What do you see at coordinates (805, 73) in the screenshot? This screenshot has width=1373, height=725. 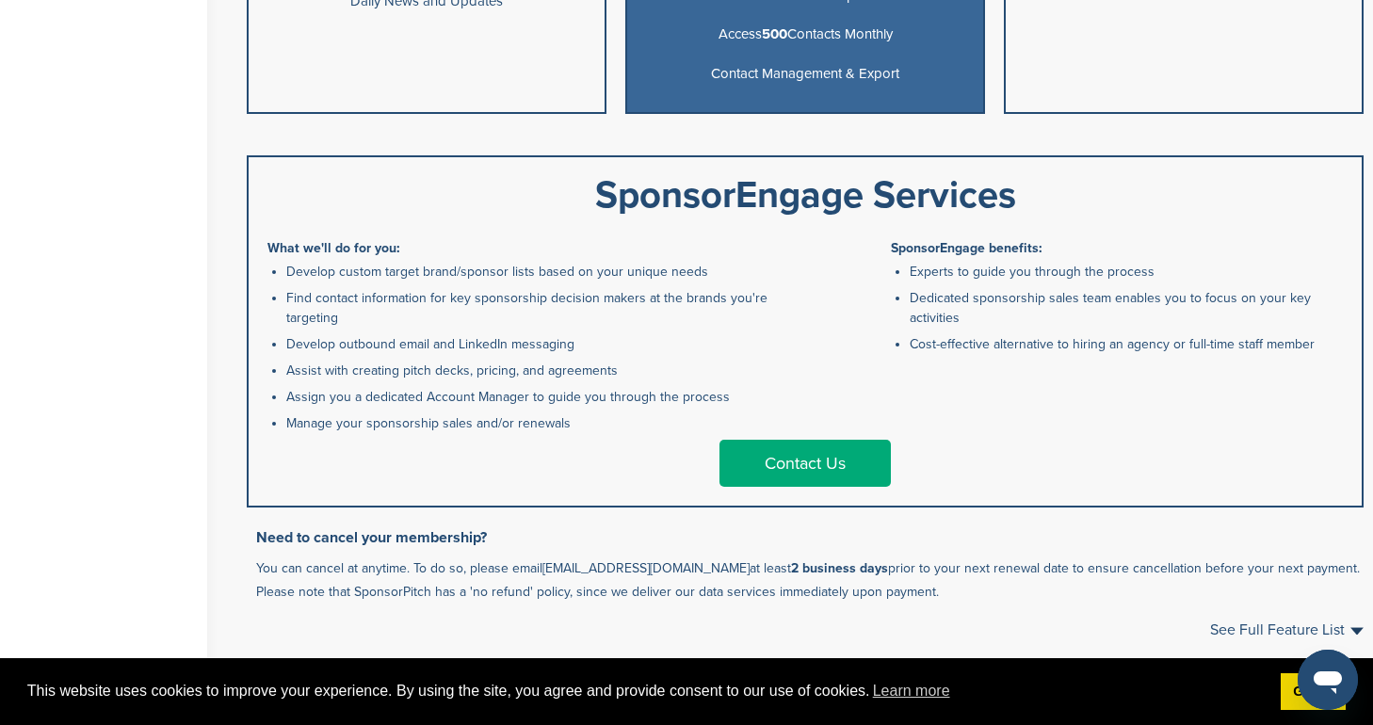 I see `p: Contact Management & Export` at bounding box center [805, 73].